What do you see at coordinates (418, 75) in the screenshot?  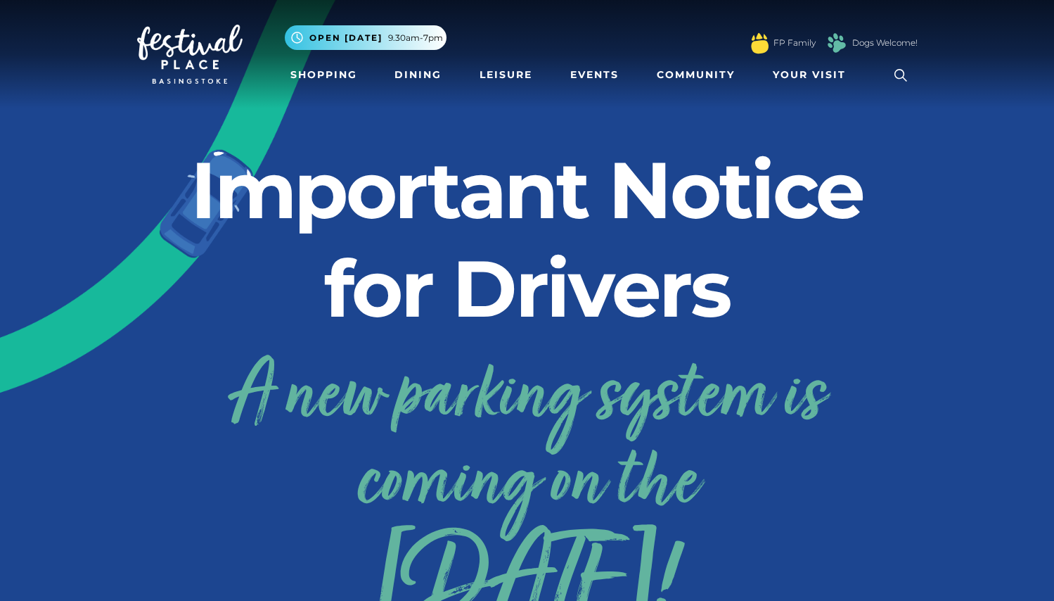 I see `a: Dining` at bounding box center [418, 75].